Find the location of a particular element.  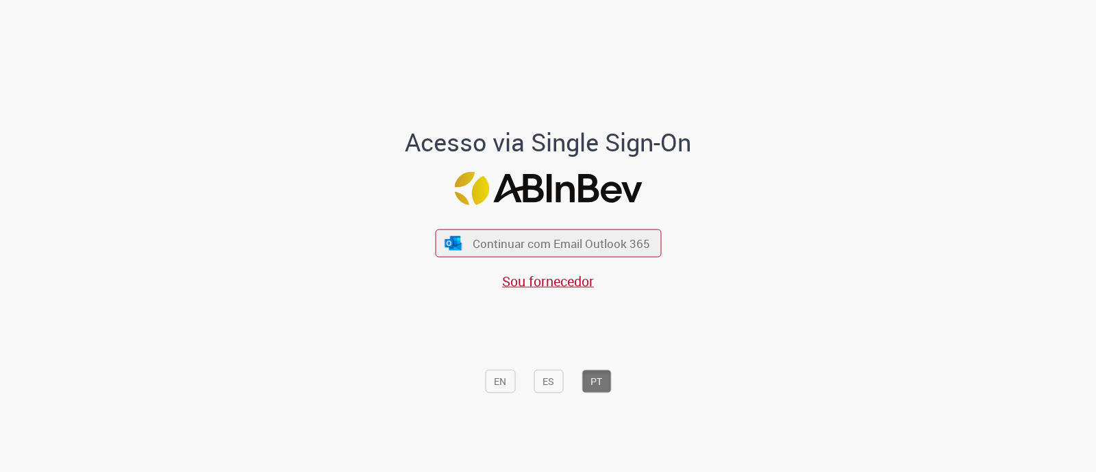

button: PT is located at coordinates (596, 381).